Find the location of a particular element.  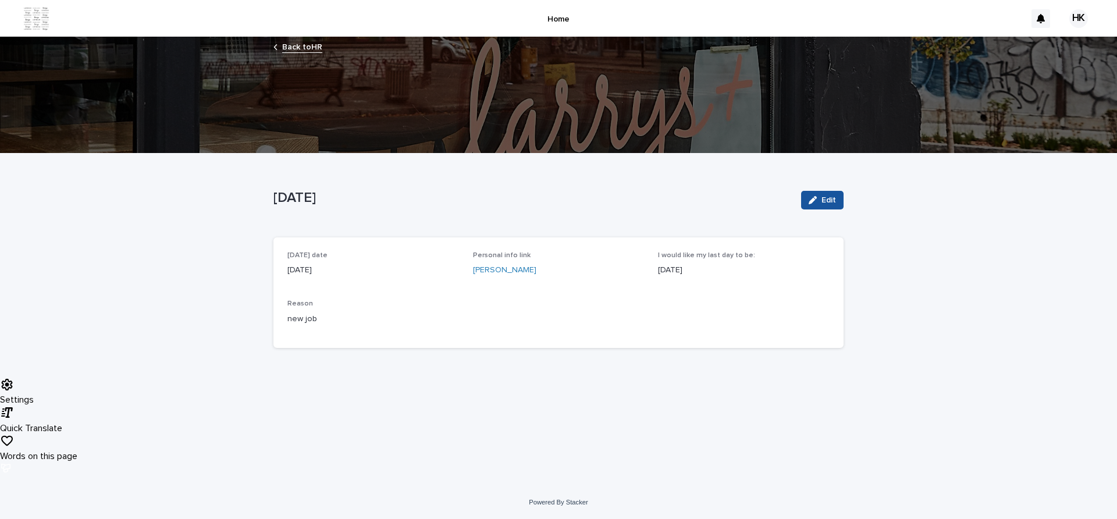

button: Edit is located at coordinates (822, 200).